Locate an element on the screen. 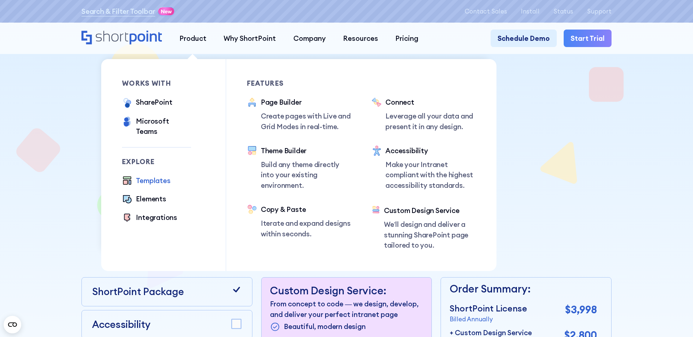 The width and height of the screenshot is (693, 337). a: Status is located at coordinates (563, 11).